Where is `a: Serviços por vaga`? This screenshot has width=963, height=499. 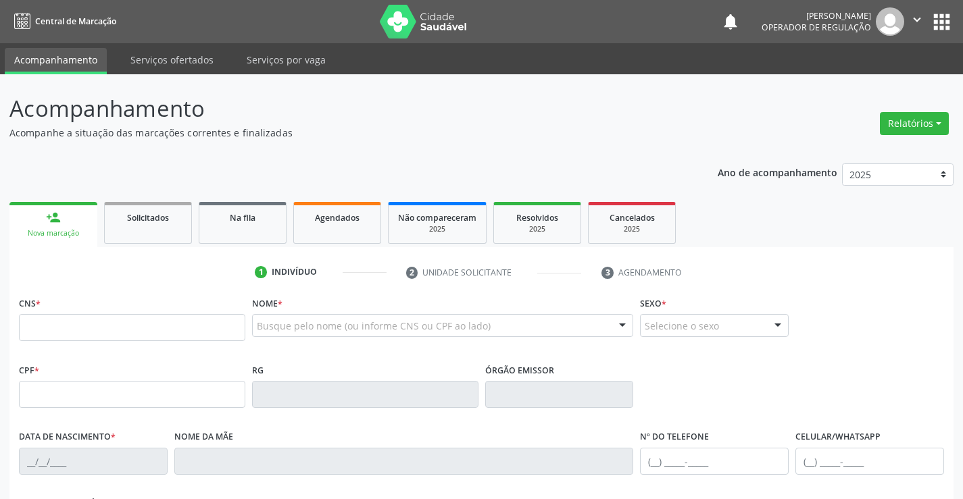 a: Serviços por vaga is located at coordinates (286, 59).